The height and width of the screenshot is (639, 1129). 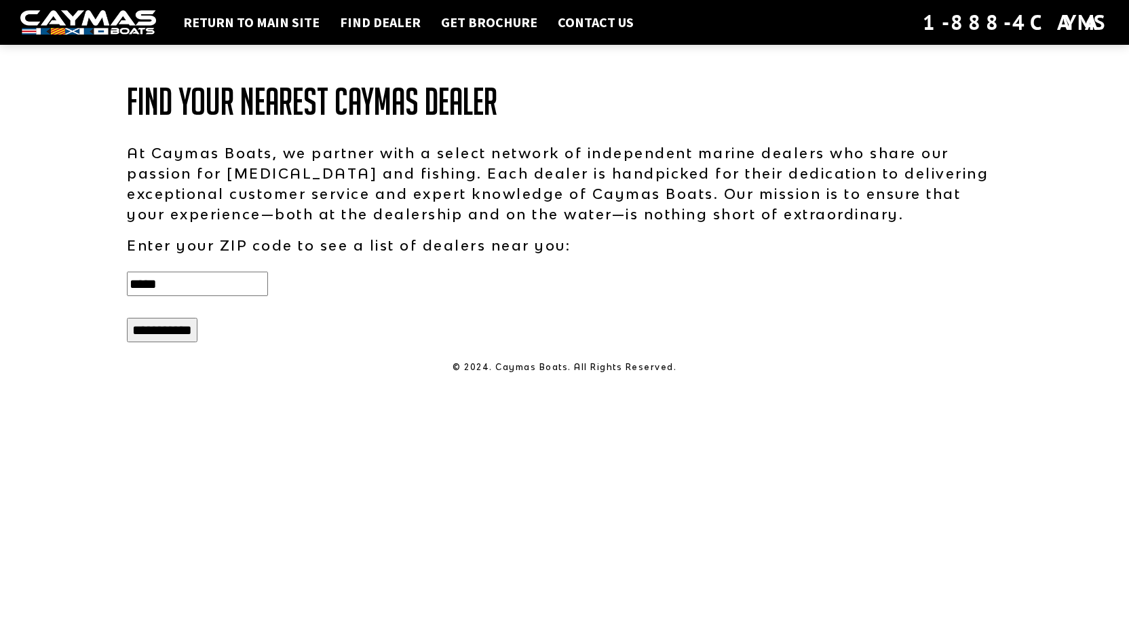 What do you see at coordinates (489, 22) in the screenshot?
I see `a: Get Brochure` at bounding box center [489, 22].